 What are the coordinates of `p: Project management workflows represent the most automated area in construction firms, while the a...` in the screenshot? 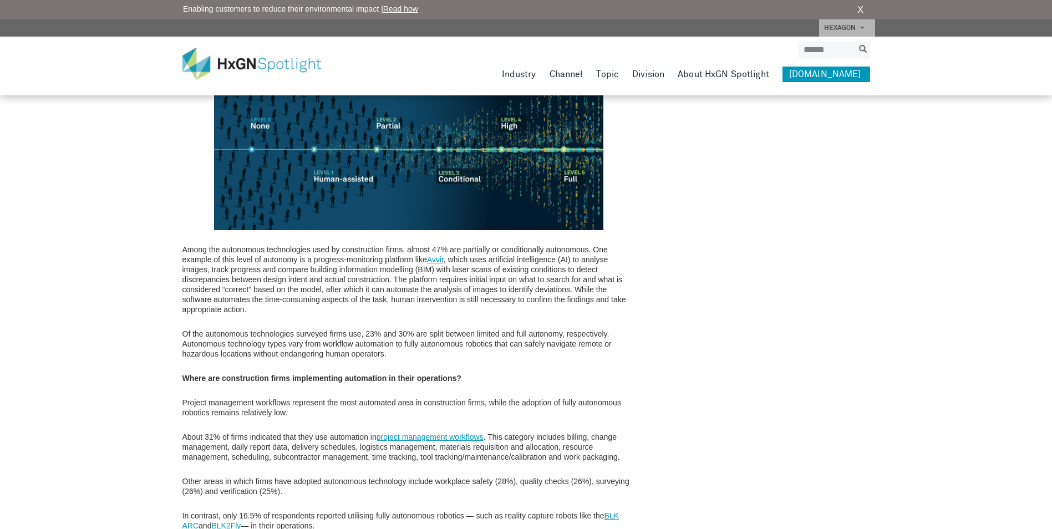 It's located at (409, 408).